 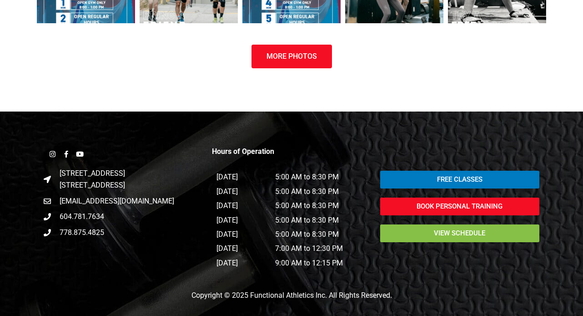 What do you see at coordinates (291, 56) in the screenshot?
I see `span: More Photos` at bounding box center [291, 56].